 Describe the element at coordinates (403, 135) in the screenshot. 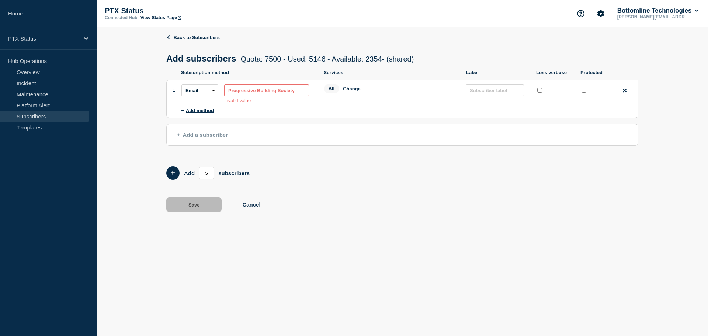

I see `button: Add a subscriber` at that location.